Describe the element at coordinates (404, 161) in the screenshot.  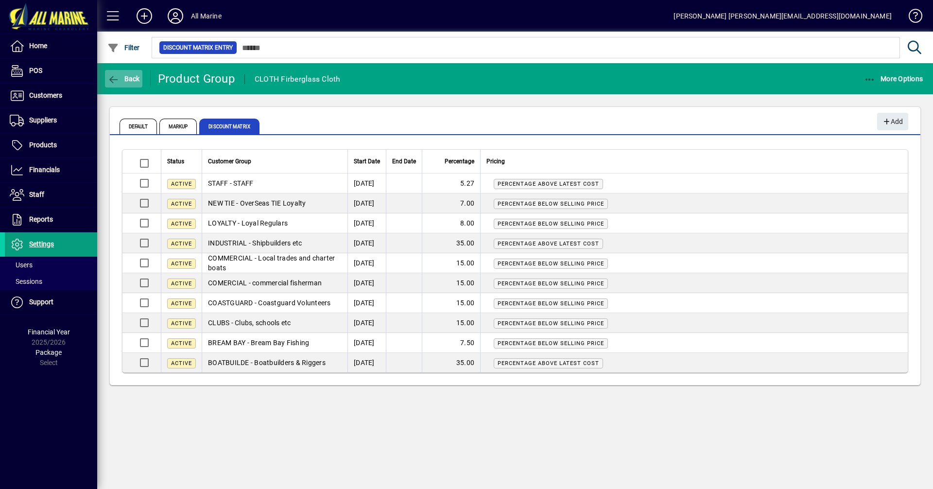
I see `span: End Date` at that location.